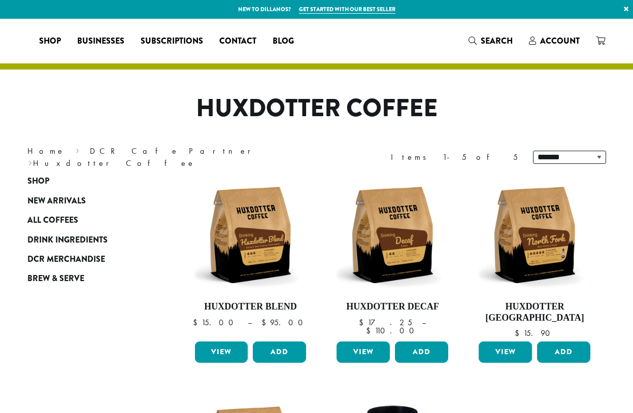 This screenshot has height=413, width=633. I want to click on a: DCR Merchandise, so click(88, 259).